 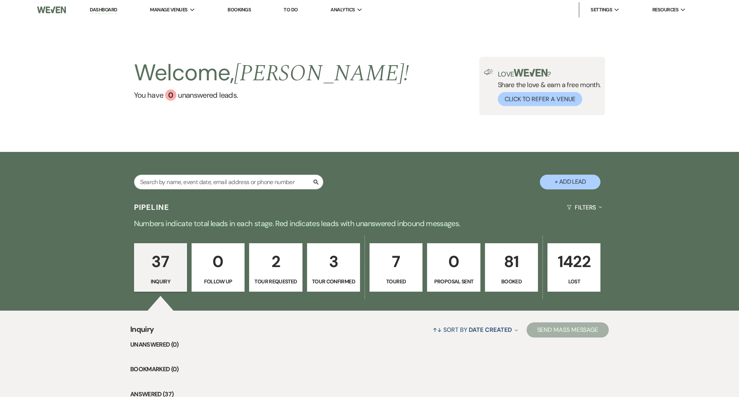 I want to click on a: To Do, so click(x=290, y=9).